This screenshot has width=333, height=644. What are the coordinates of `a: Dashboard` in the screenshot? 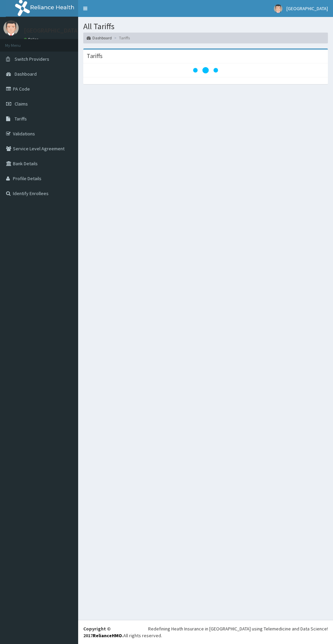 It's located at (99, 38).